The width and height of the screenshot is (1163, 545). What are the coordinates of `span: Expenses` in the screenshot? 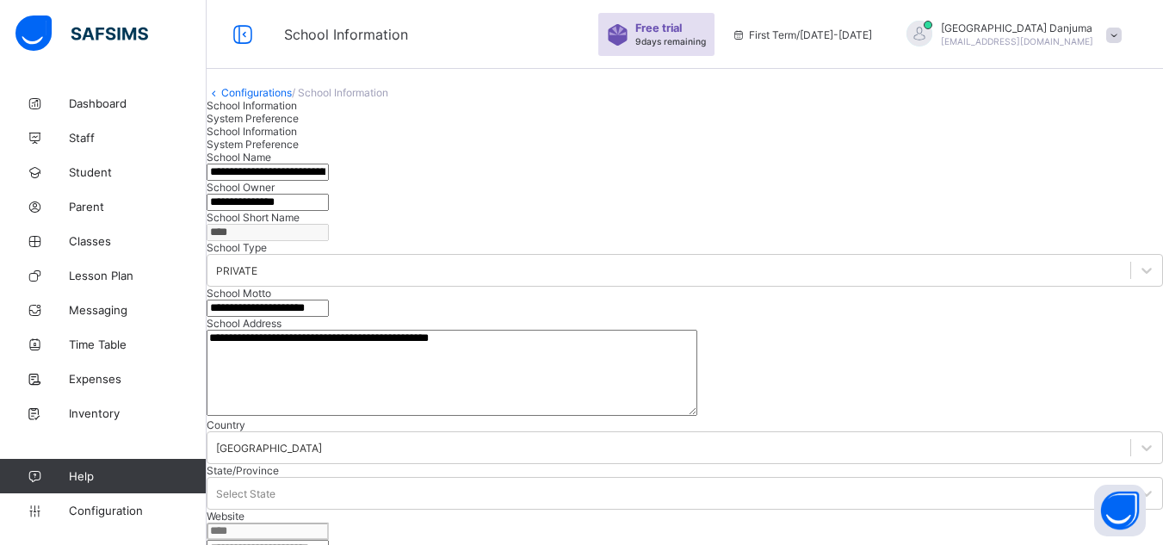 It's located at (138, 379).